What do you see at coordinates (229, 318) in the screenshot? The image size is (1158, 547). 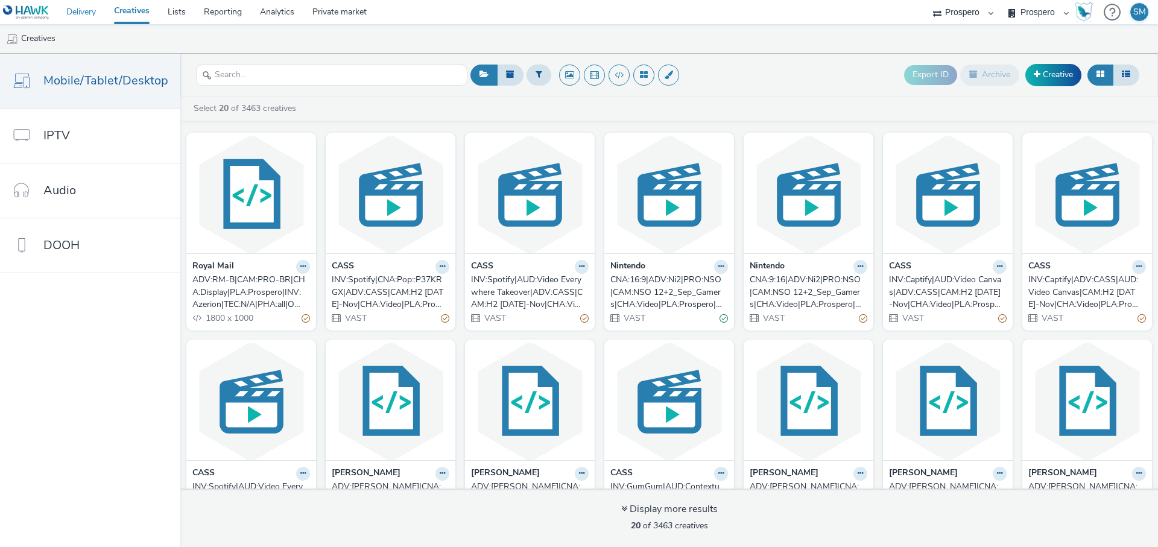 I see `span: 1800 x 1000` at bounding box center [229, 318].